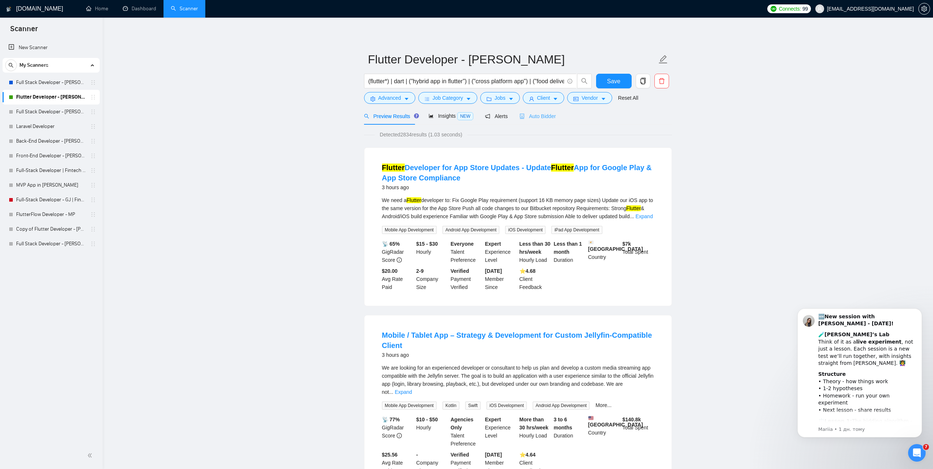 This screenshot has height=469, width=933. Describe the element at coordinates (496, 116) in the screenshot. I see `span: Alerts` at that location.